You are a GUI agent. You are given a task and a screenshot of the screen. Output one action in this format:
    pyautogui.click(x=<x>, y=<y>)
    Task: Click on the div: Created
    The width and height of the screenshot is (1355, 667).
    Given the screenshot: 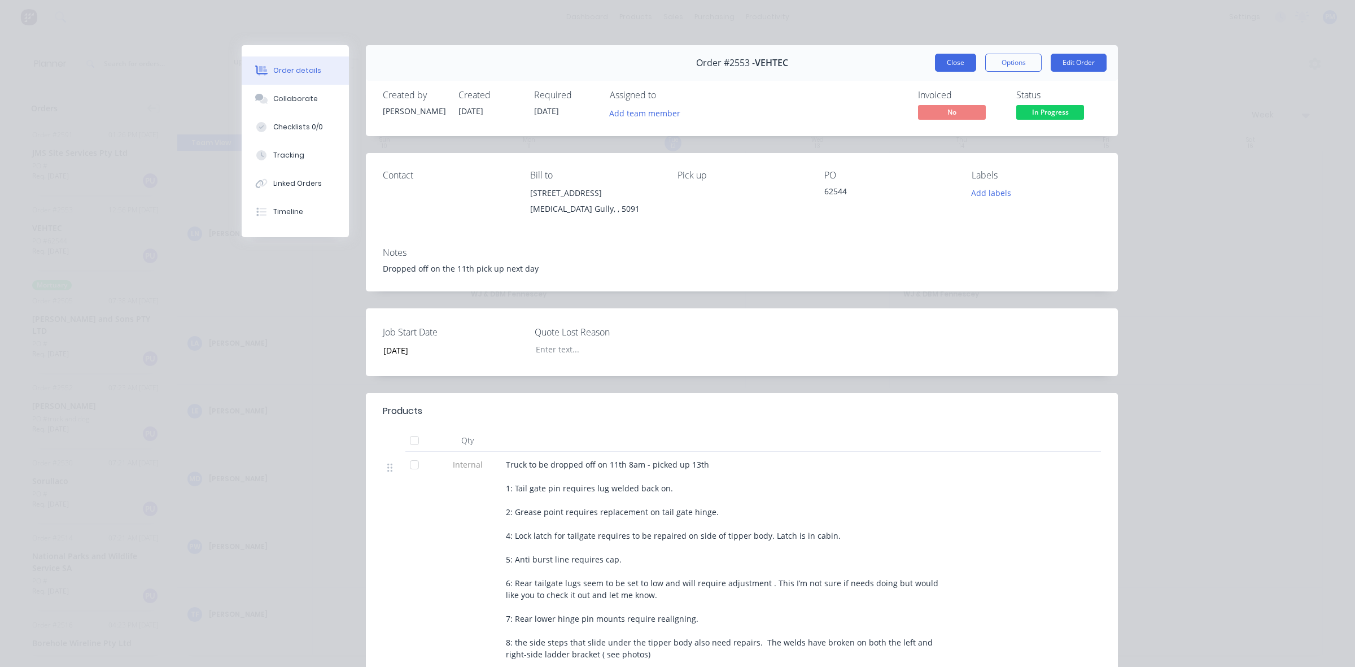 What is the action you would take?
    pyautogui.click(x=489, y=95)
    